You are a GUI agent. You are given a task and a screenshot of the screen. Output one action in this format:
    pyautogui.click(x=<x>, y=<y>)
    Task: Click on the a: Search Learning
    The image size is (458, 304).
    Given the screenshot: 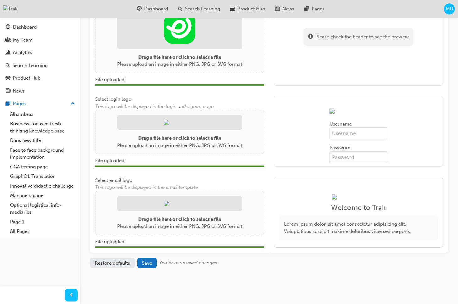 What is the action you would take?
    pyautogui.click(x=40, y=65)
    